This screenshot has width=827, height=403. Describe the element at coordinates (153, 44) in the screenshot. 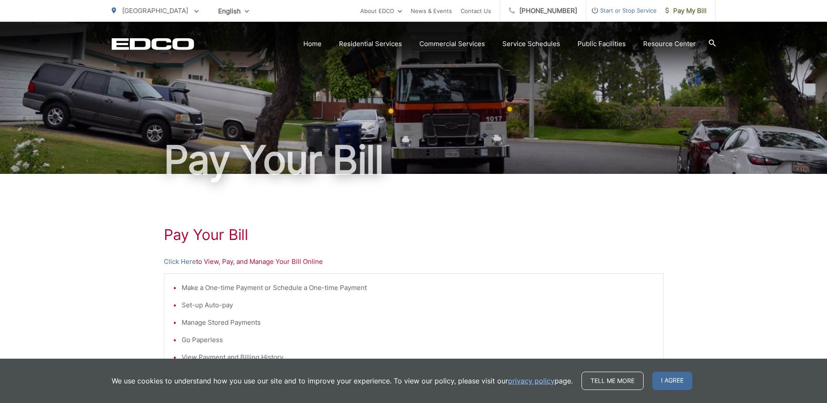

I see `a: EDCD logo. Return to the homepage.` at that location.